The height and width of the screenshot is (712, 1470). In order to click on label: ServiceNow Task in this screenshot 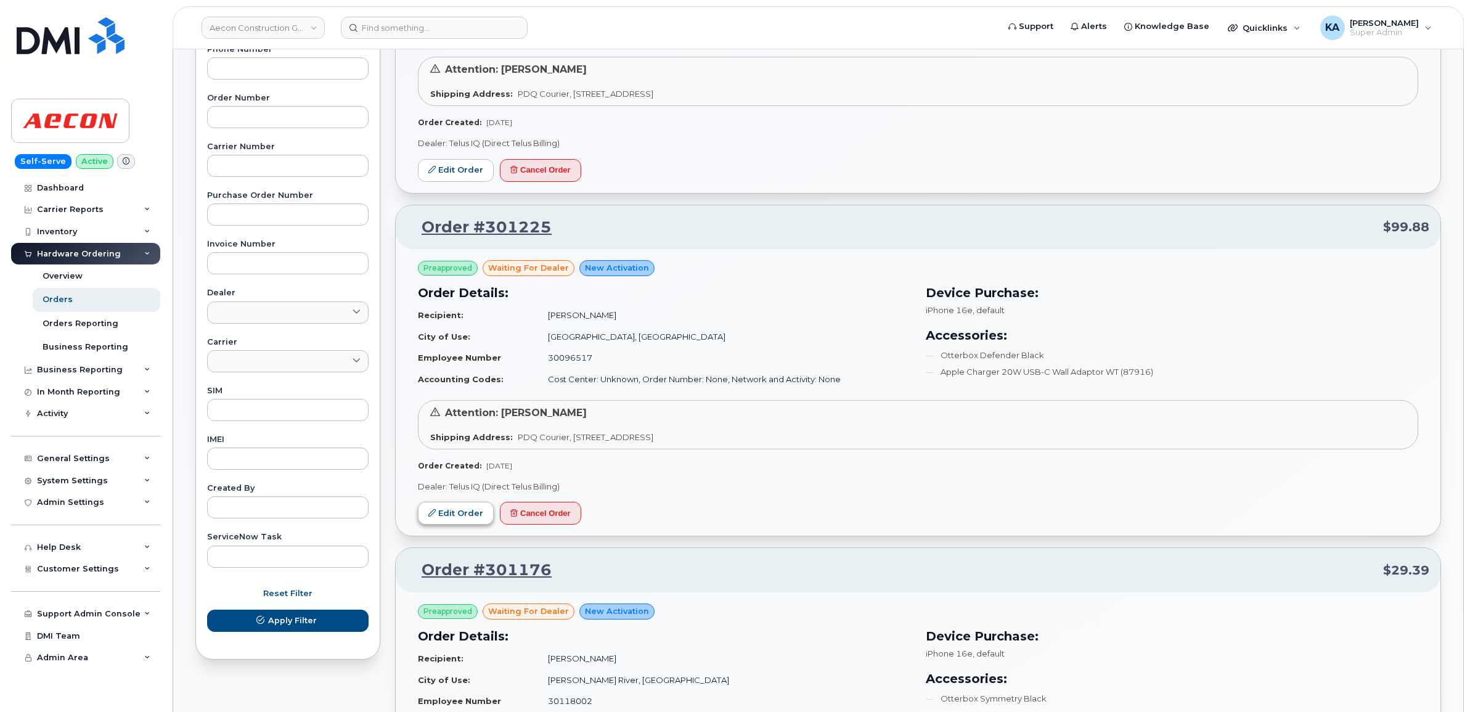, I will do `click(288, 537)`.